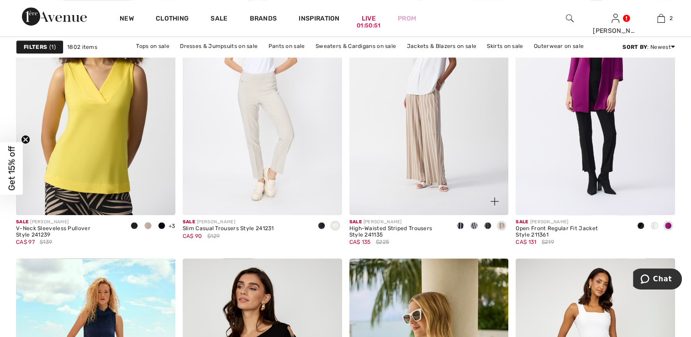 The height and width of the screenshot is (337, 691). What do you see at coordinates (635, 47) in the screenshot?
I see `strong: Sort By` at bounding box center [635, 47].